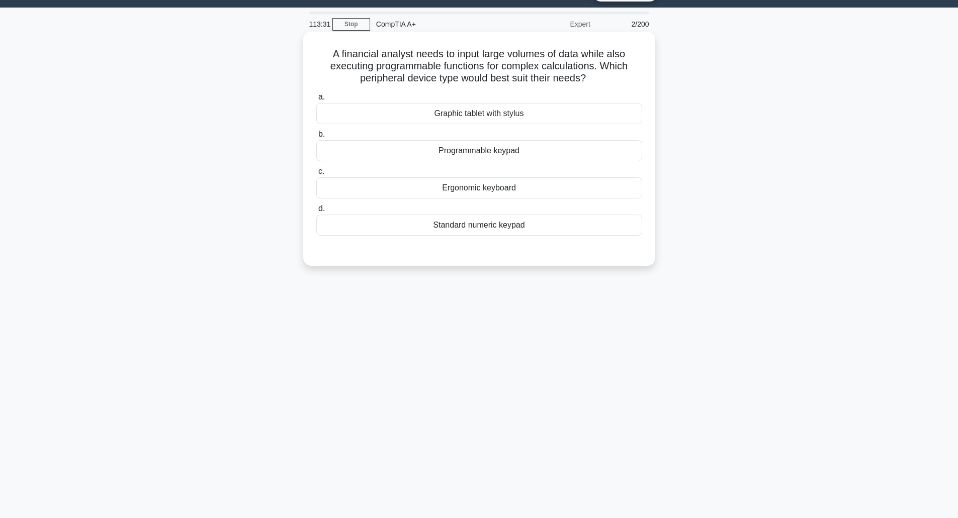 This screenshot has height=518, width=958. What do you see at coordinates (479, 114) in the screenshot?
I see `div: Graphic tablet with stylus` at bounding box center [479, 114].